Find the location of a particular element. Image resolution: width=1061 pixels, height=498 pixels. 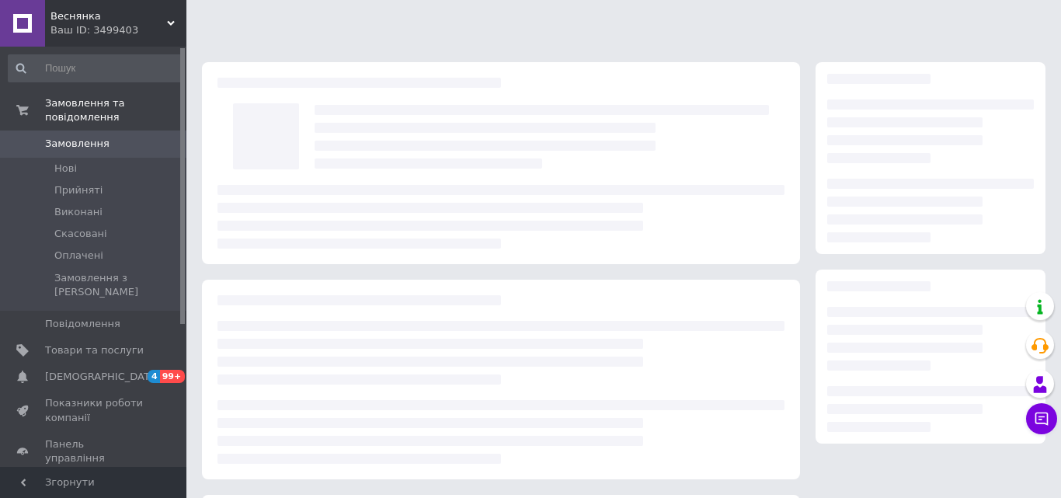

span: Нові is located at coordinates (65, 169).